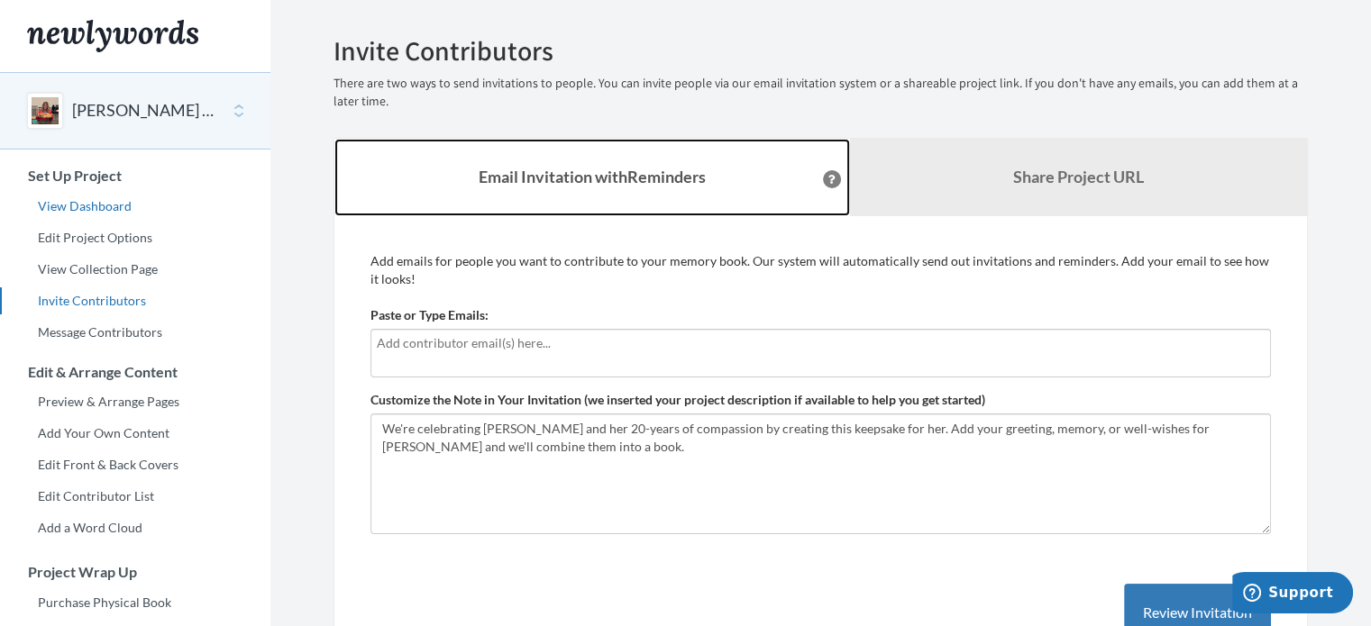 This screenshot has width=1371, height=626. Describe the element at coordinates (69, 21) in the screenshot. I see `span: Support` at that location.